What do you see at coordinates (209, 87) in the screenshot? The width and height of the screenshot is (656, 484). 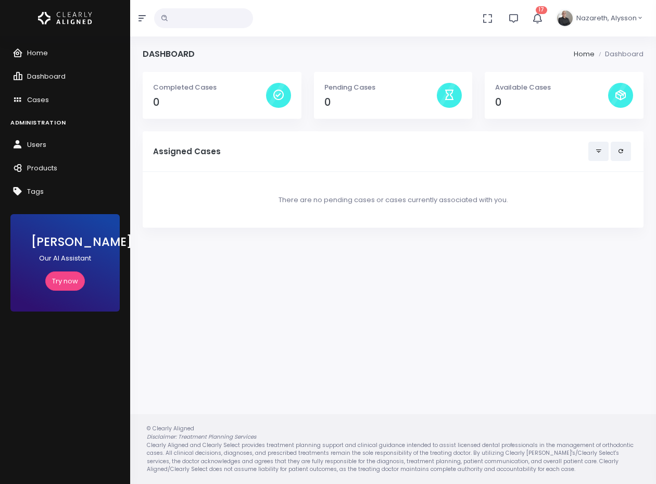 I see `p: Completed Cases` at bounding box center [209, 87].